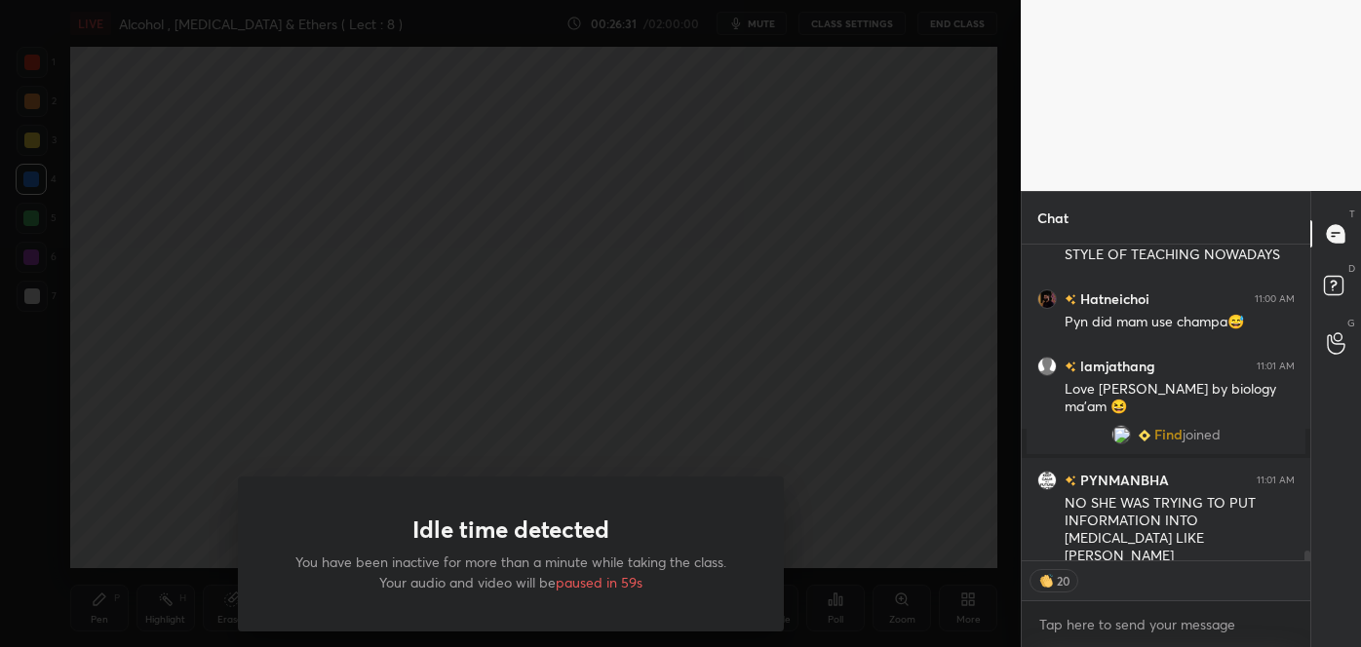 The width and height of the screenshot is (1361, 647). I want to click on span: paused in 59s, so click(598, 582).